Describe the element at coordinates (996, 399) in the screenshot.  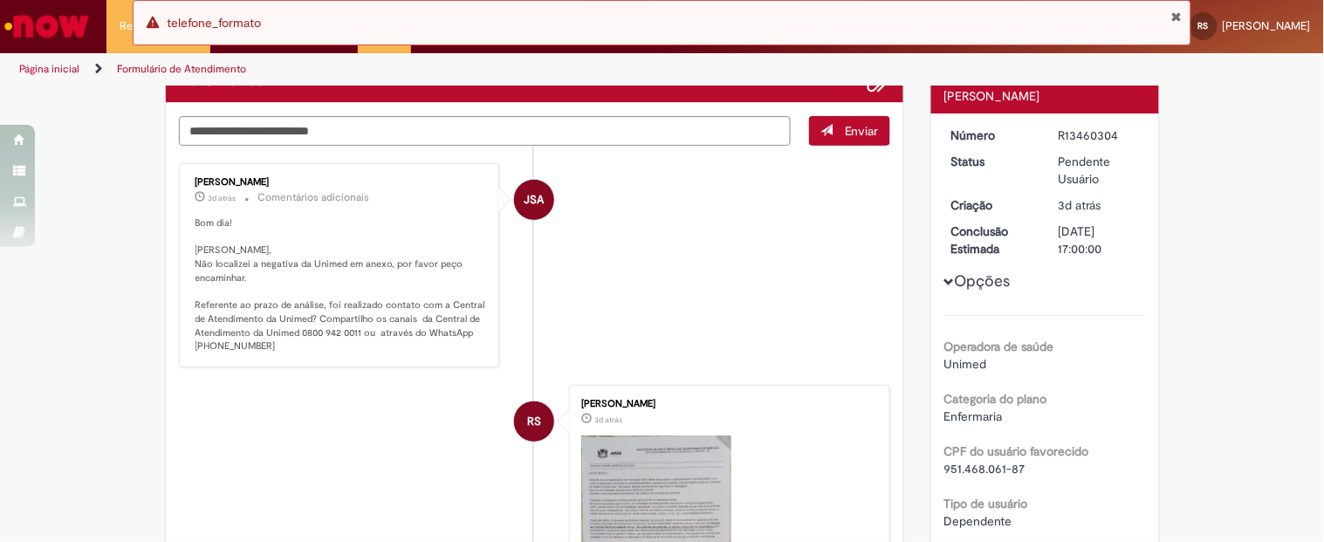
I see `b: Categoria do plano` at that location.